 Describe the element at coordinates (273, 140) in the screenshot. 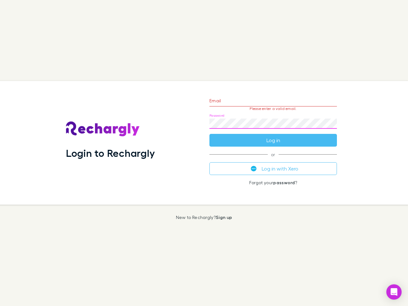

I see `button: Log in` at that location.